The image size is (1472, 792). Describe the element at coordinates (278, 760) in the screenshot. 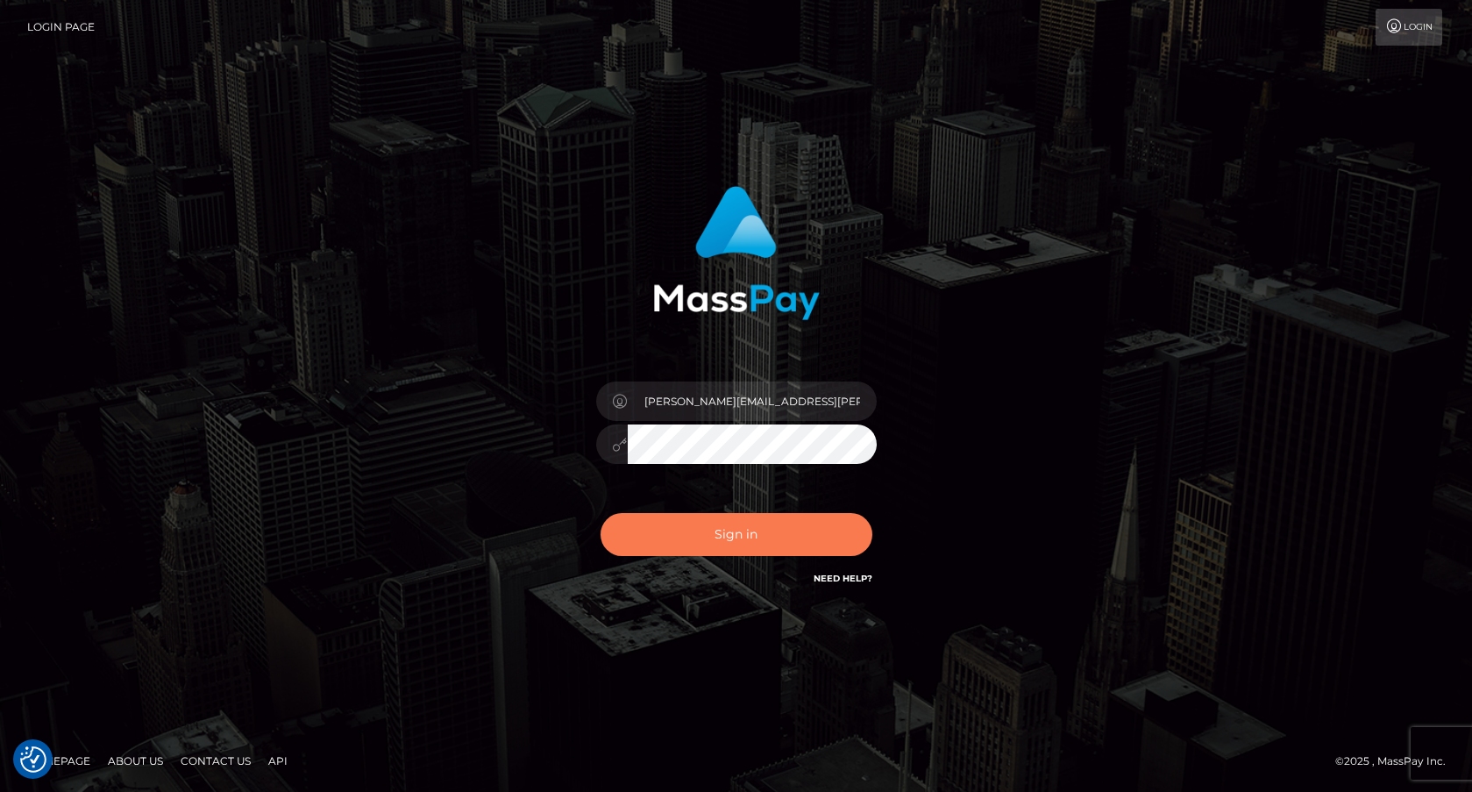

I see `a: API` at that location.